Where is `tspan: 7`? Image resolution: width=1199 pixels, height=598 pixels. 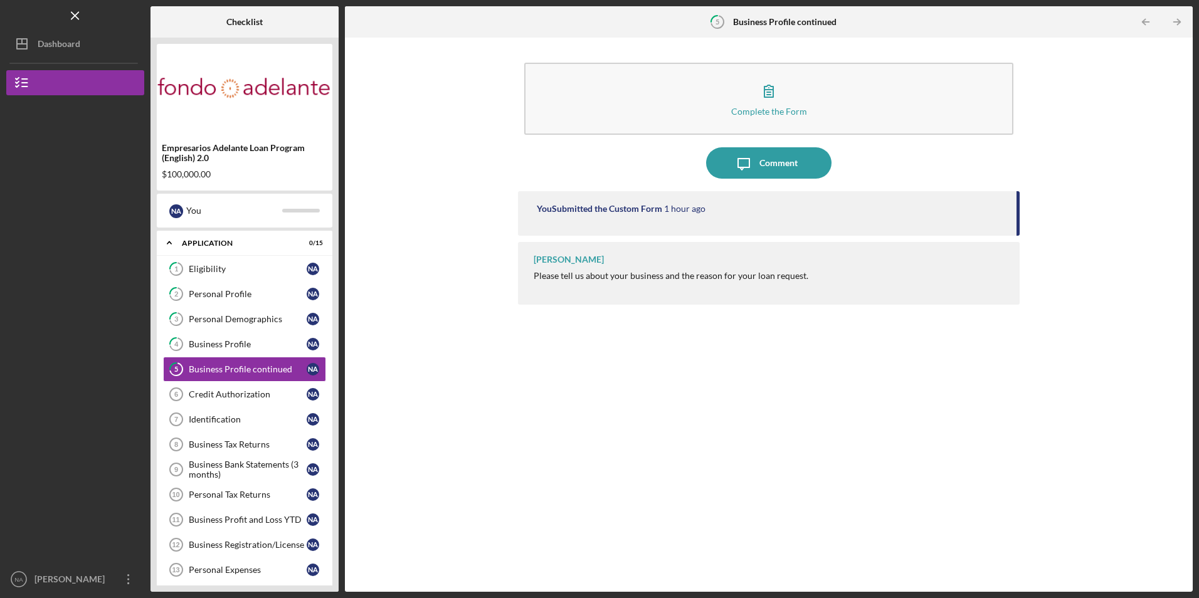
tspan: 7 is located at coordinates (176, 420).